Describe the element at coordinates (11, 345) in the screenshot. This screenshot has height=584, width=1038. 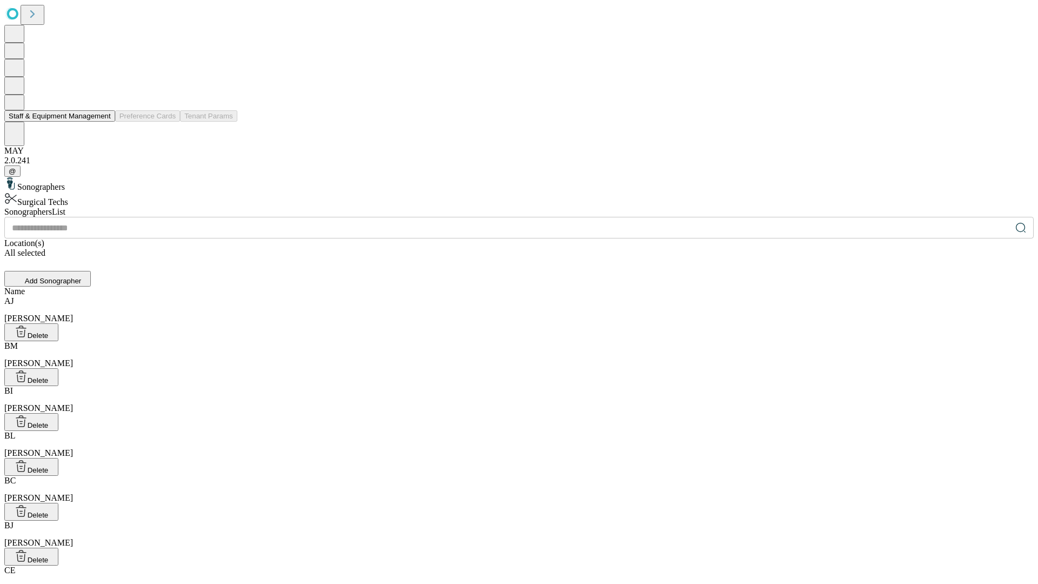
I see `span: BM` at that location.